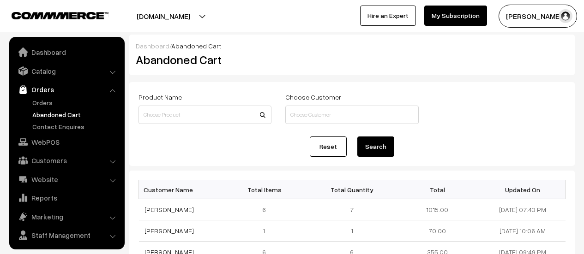 The height and width of the screenshot is (254, 584). What do you see at coordinates (52, 15) in the screenshot?
I see `a: COMMMERCE` at bounding box center [52, 15].